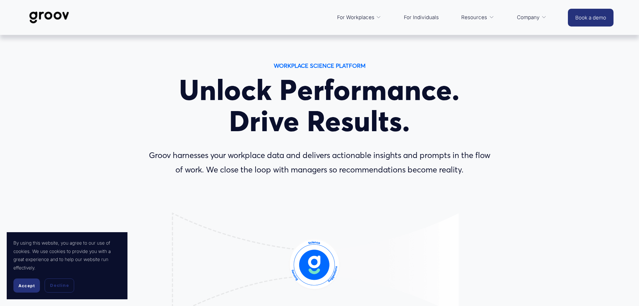  Describe the element at coordinates (67, 266) in the screenshot. I see `section: Cookie banner` at that location.